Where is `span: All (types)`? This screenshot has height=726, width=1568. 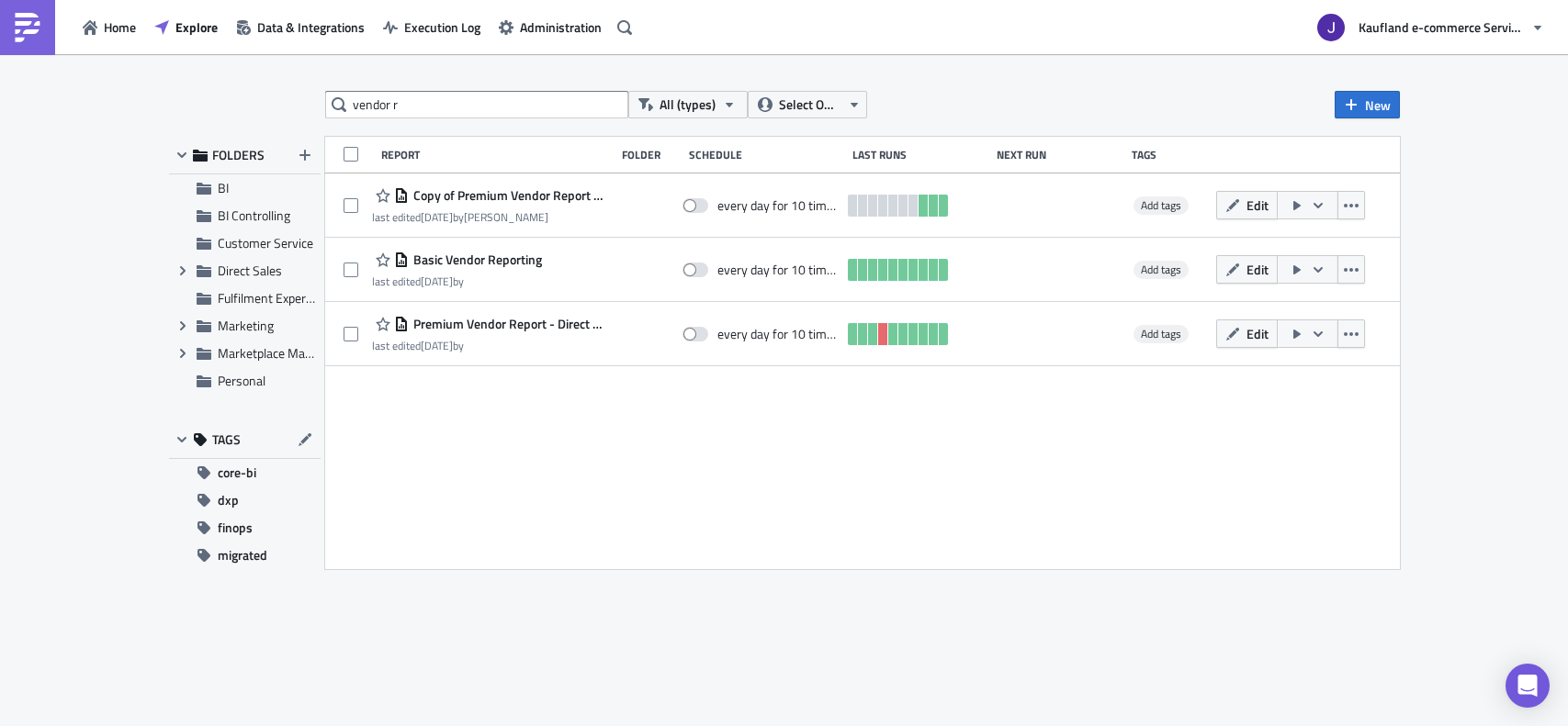
span: All (types) is located at coordinates (687, 105).